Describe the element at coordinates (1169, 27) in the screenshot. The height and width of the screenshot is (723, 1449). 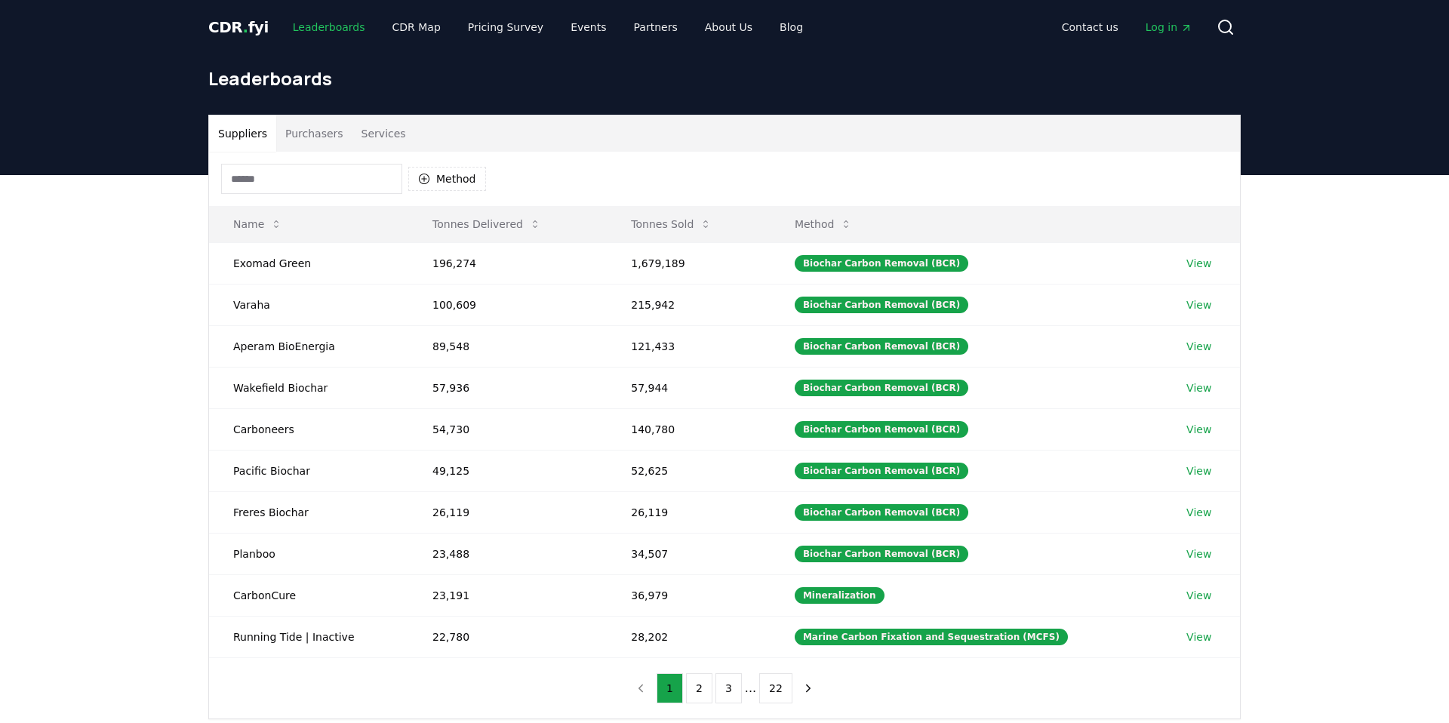
I see `a: Log in` at that location.